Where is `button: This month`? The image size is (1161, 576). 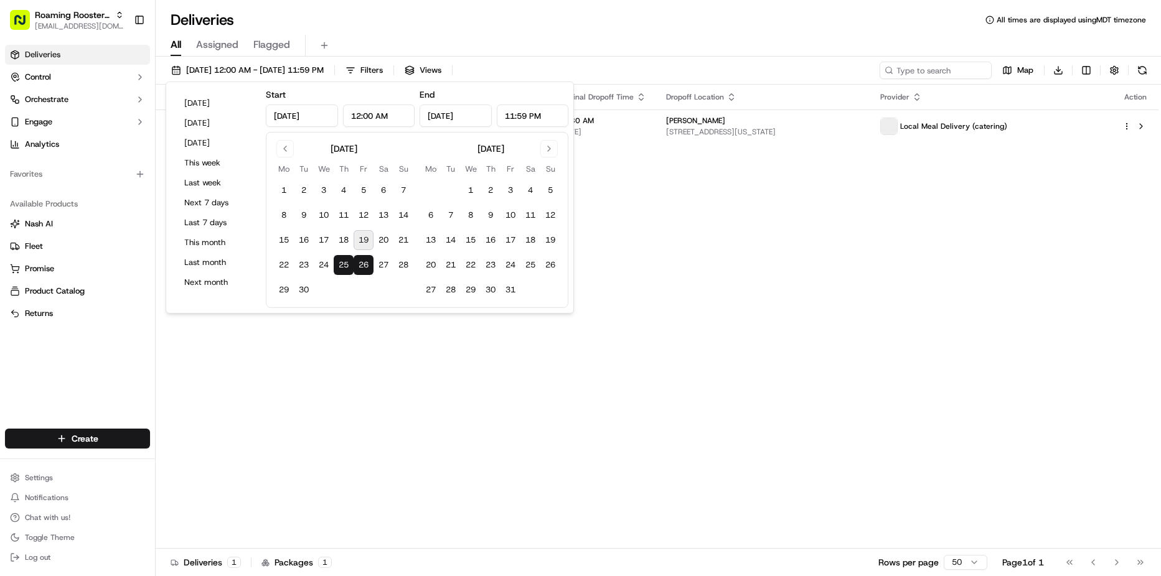
button: This month is located at coordinates (216, 243).